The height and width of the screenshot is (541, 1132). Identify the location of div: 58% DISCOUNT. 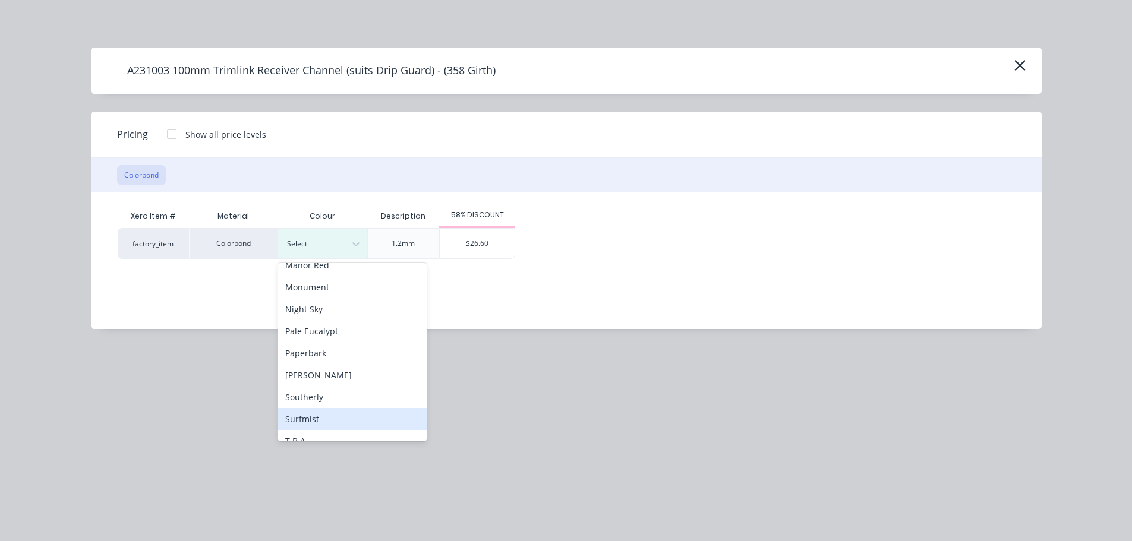
(477, 215).